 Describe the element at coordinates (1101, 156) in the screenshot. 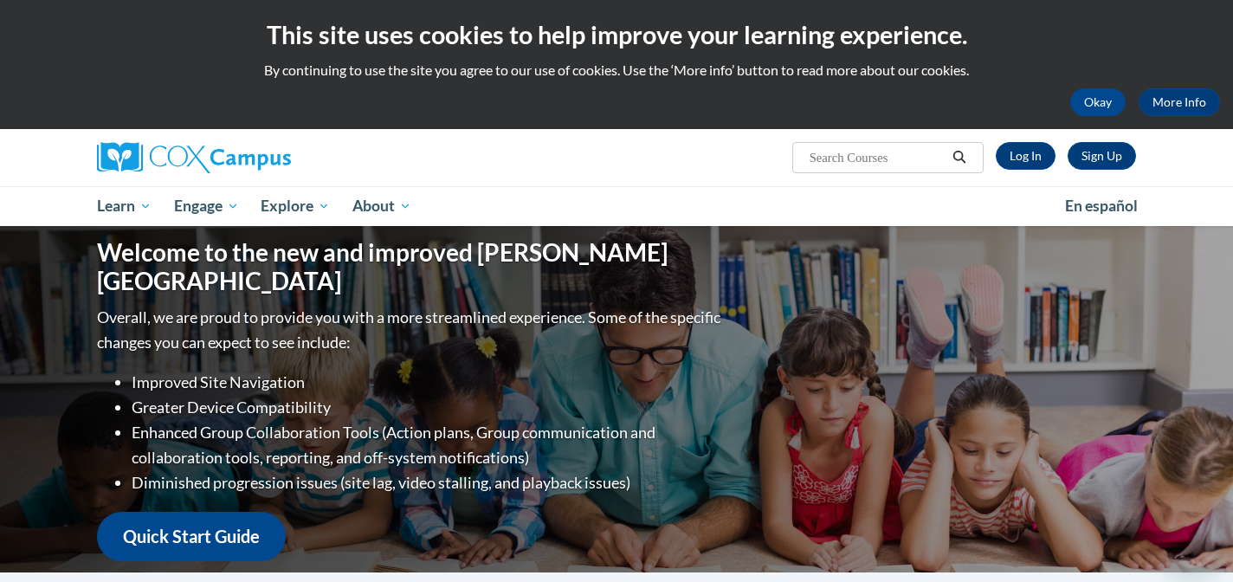

I see `a: Register` at that location.